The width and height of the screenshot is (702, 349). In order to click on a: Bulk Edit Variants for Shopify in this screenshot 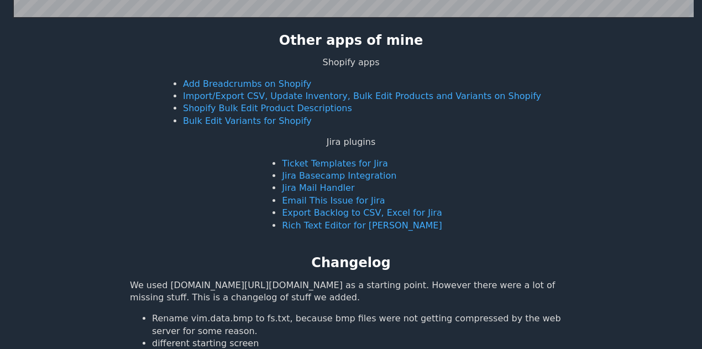, I will do `click(247, 120)`.